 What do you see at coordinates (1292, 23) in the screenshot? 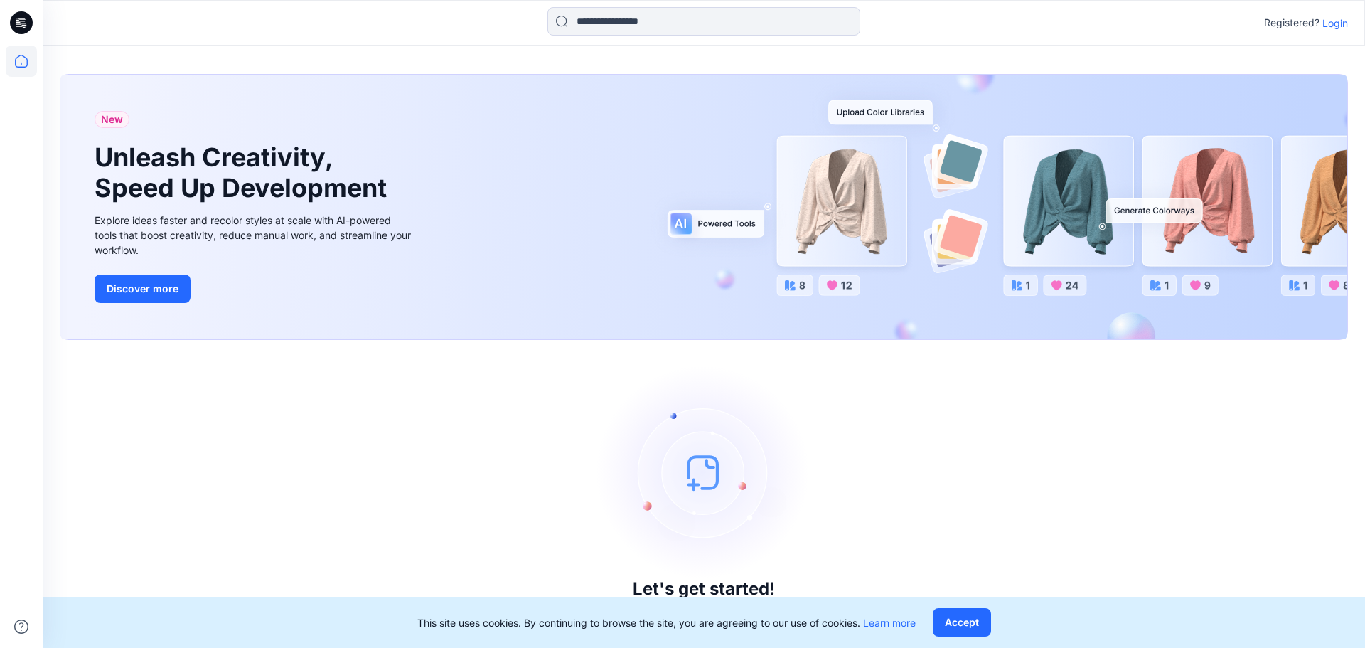
I see `p: Registered?` at bounding box center [1292, 23].